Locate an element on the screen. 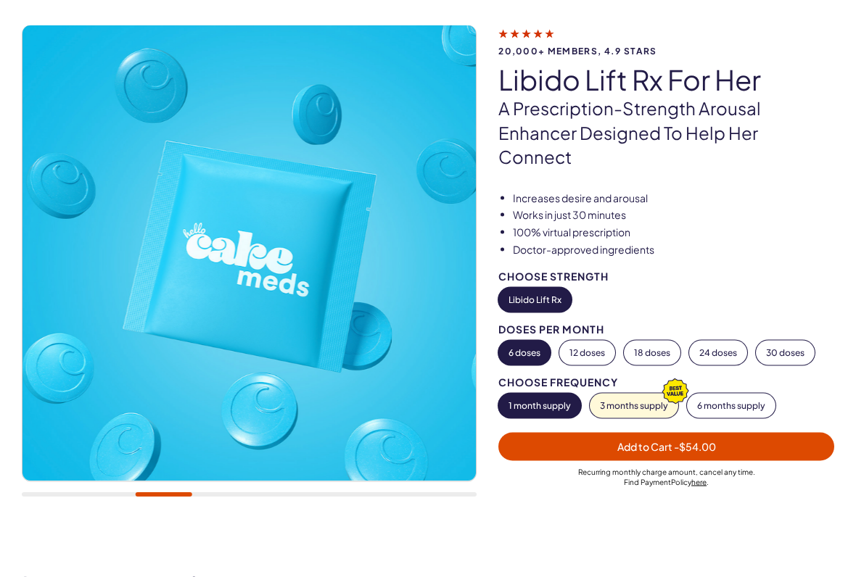 The height and width of the screenshot is (577, 856). div: Doses per Month is located at coordinates (666, 329).